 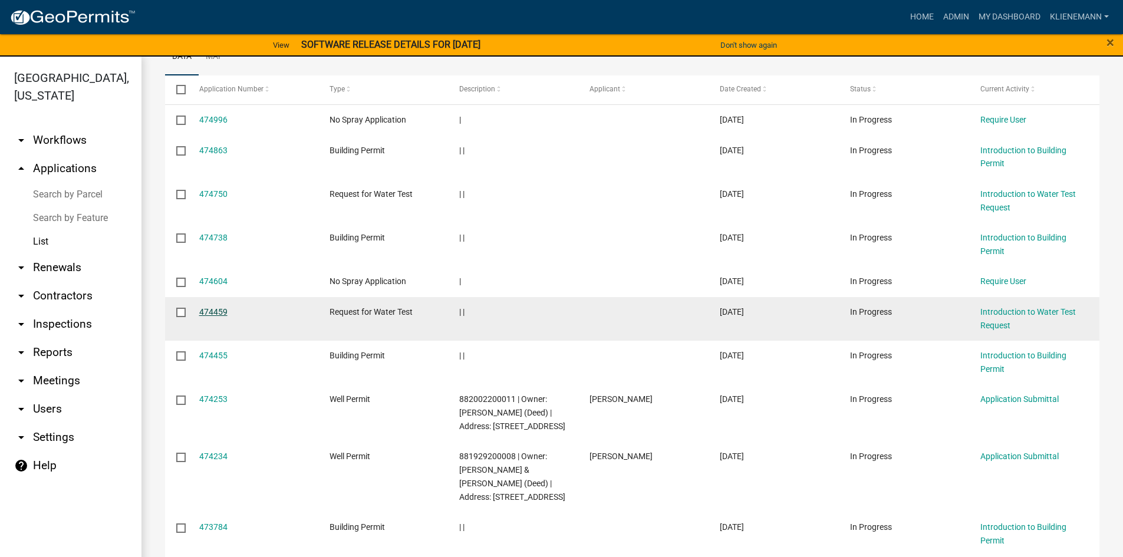 I want to click on a: 474459, so click(x=213, y=312).